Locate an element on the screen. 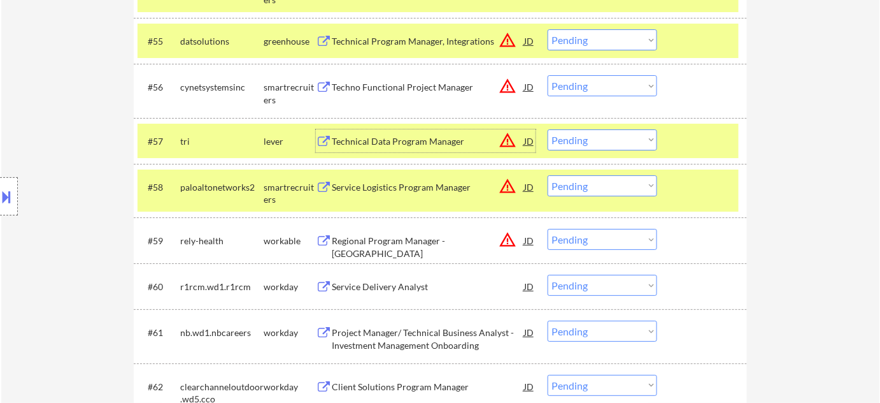 This screenshot has height=403, width=880. div: datsolutions is located at coordinates (222, 41).